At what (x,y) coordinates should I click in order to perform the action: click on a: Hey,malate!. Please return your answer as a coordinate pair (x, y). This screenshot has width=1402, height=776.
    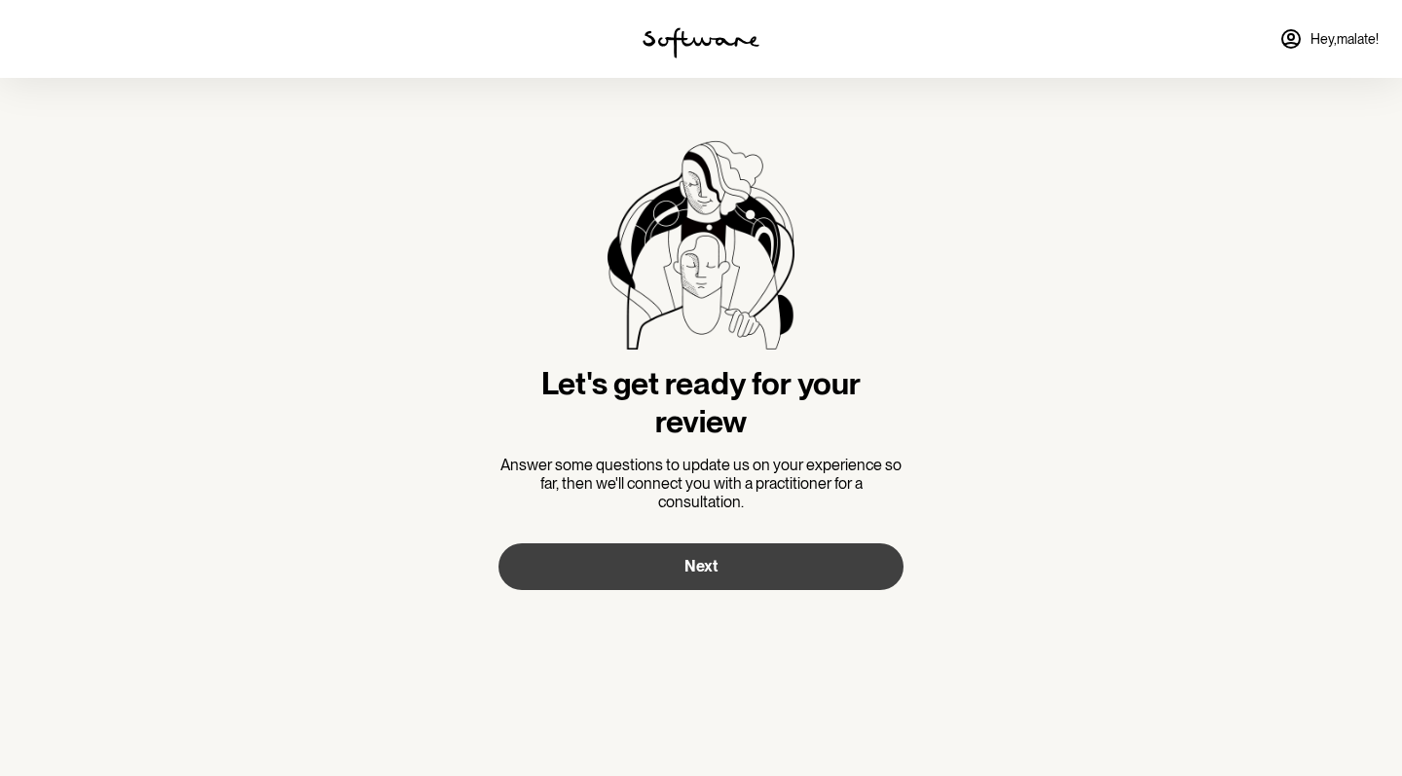
    Looking at the image, I should click on (1329, 39).